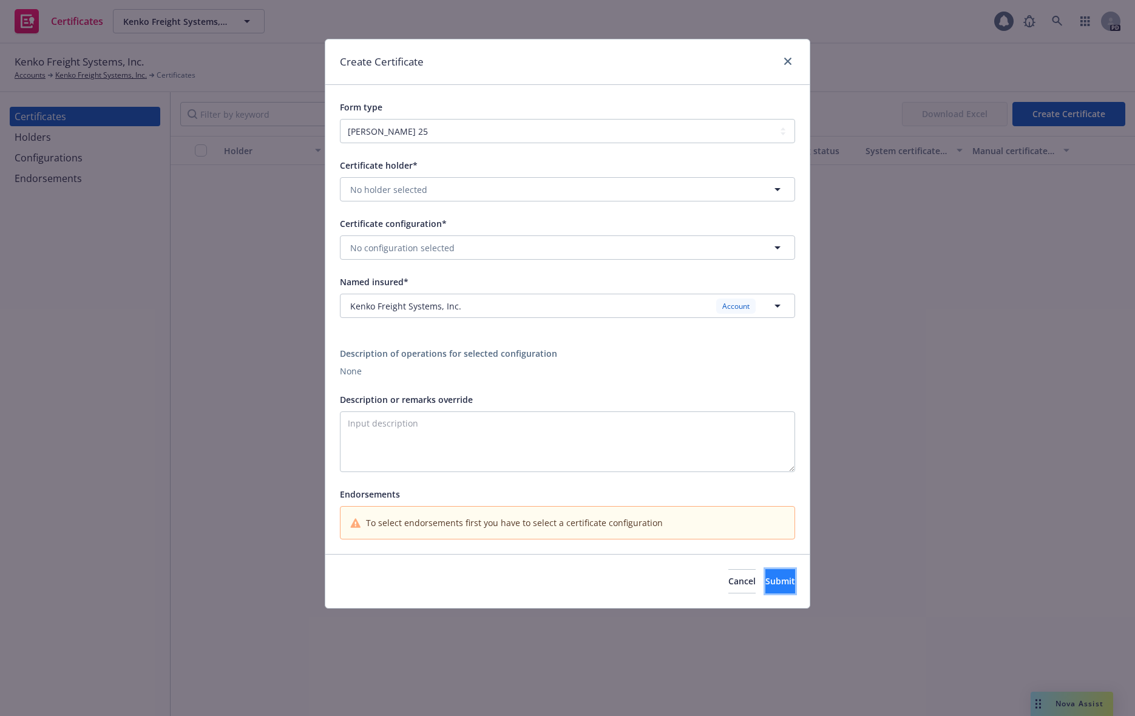 The width and height of the screenshot is (1135, 716). What do you see at coordinates (393, 223) in the screenshot?
I see `span: Certificate configuration*` at bounding box center [393, 223].